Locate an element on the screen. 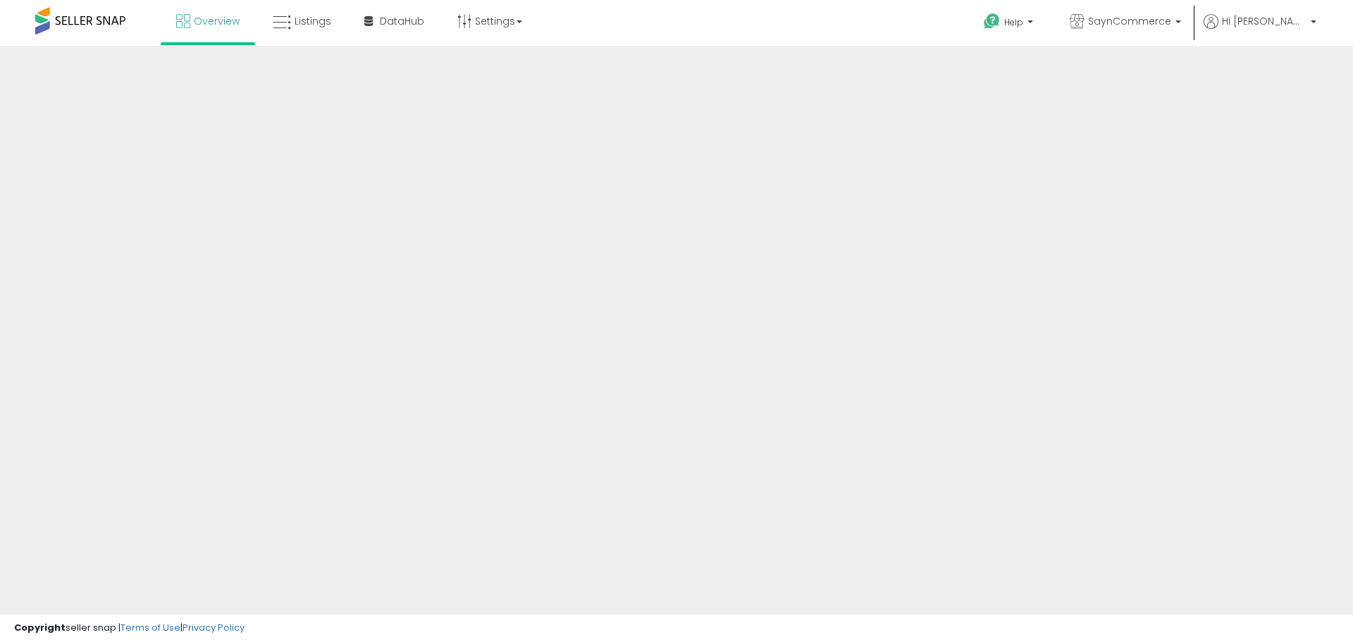 The image size is (1353, 642). strong: Copyright is located at coordinates (39, 627).